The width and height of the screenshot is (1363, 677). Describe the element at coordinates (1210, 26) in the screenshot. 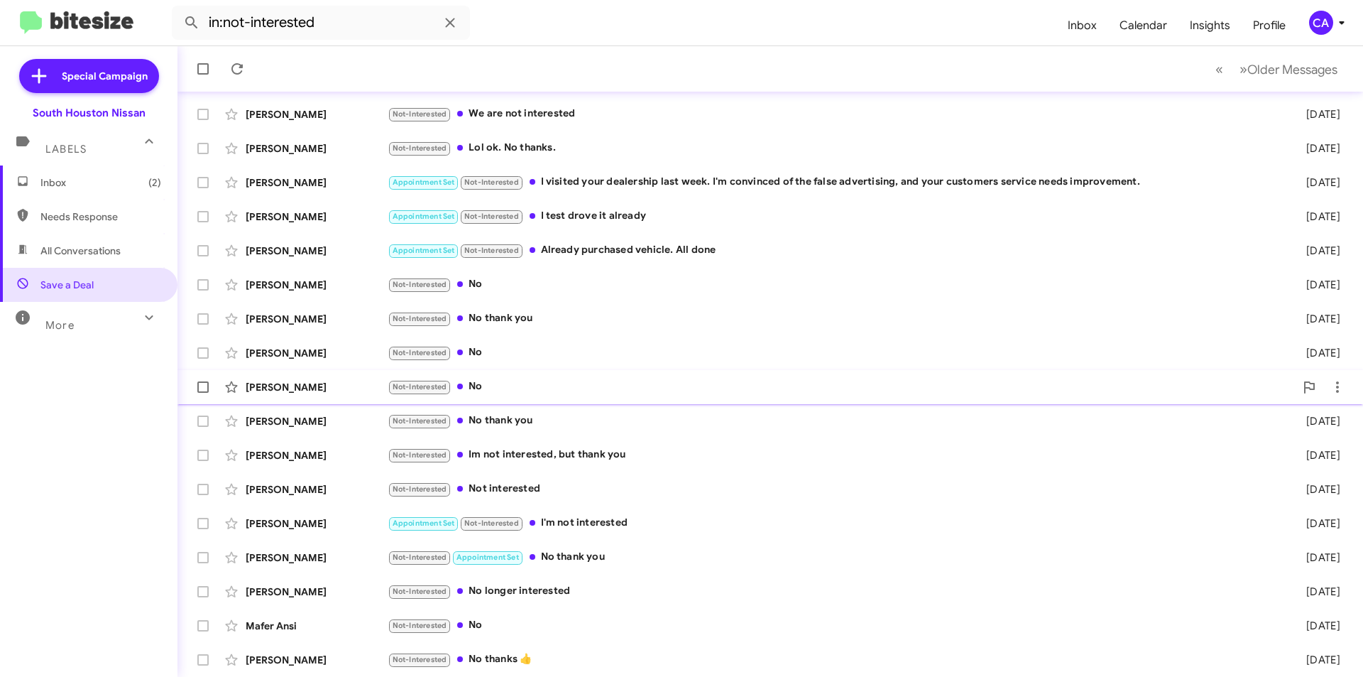

I see `a: Insights` at that location.